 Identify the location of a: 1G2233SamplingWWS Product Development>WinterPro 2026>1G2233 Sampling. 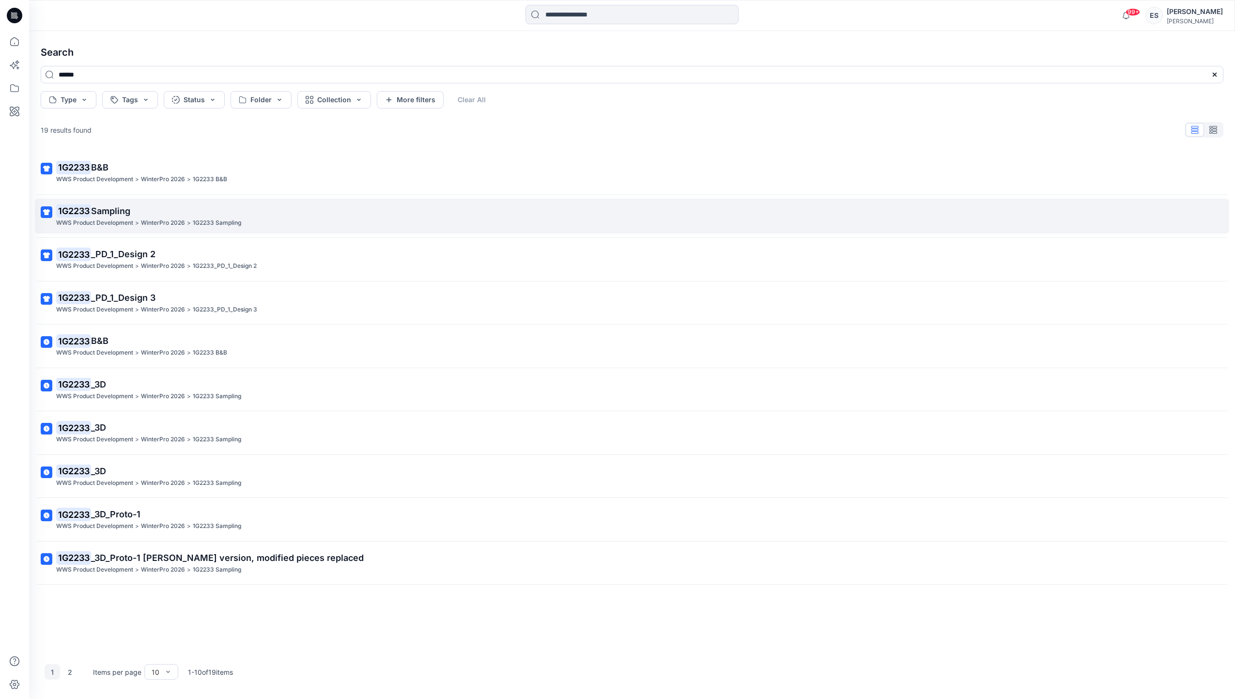
(632, 216).